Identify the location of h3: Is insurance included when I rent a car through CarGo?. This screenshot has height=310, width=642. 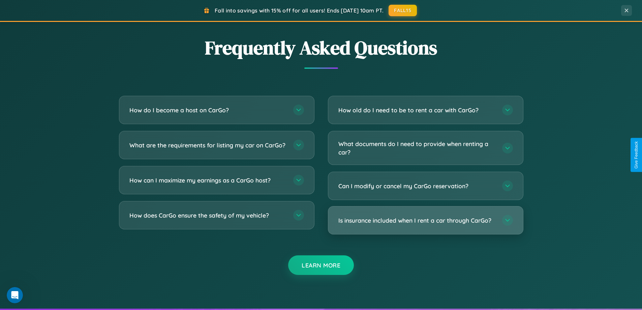
(417, 220).